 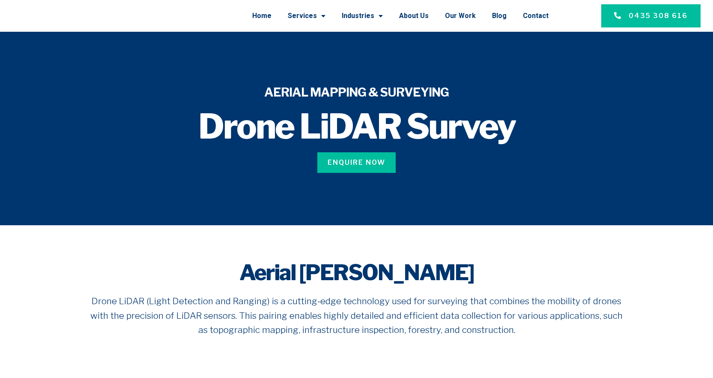 I want to click on a: Our Work, so click(x=461, y=16).